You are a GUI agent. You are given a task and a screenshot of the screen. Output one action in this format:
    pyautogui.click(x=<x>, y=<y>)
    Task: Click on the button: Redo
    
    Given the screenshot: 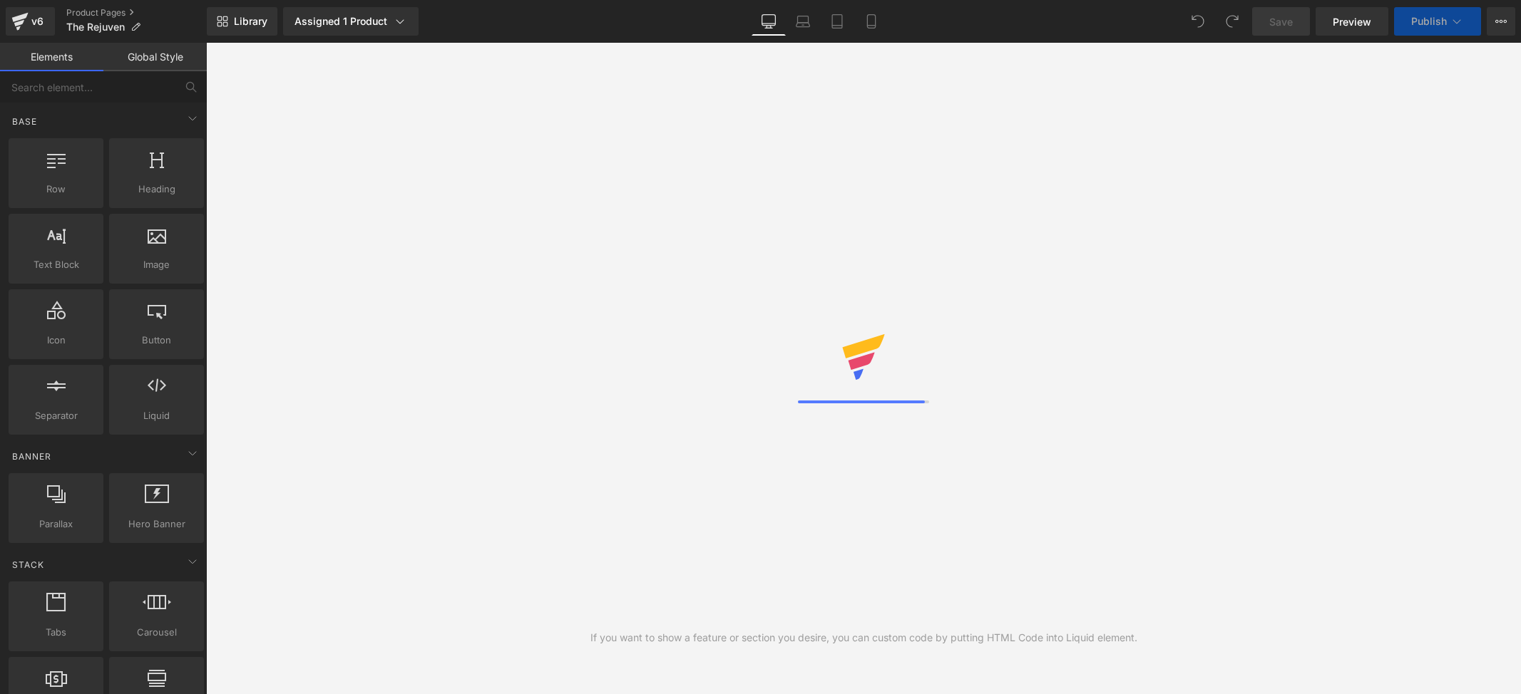 What is the action you would take?
    pyautogui.click(x=1232, y=21)
    